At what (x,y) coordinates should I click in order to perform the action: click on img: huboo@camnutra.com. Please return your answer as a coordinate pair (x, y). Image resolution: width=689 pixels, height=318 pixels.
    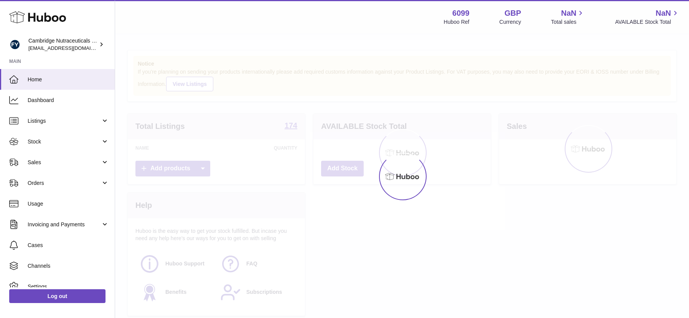
    Looking at the image, I should click on (15, 45).